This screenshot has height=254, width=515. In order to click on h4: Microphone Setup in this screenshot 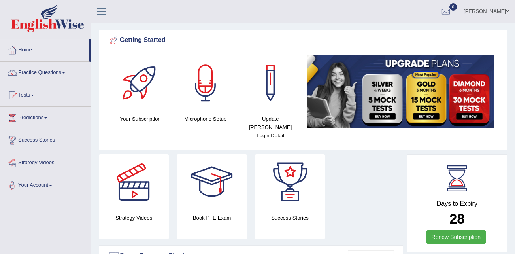, I will do `click(205, 119)`.